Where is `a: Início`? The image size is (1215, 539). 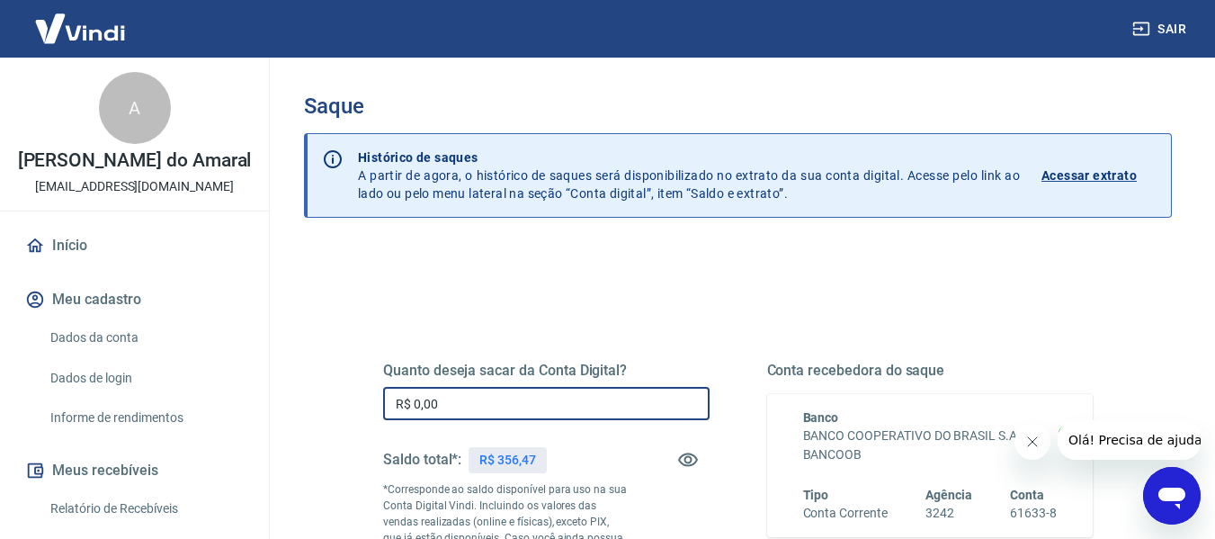 a: Início is located at coordinates (134, 246).